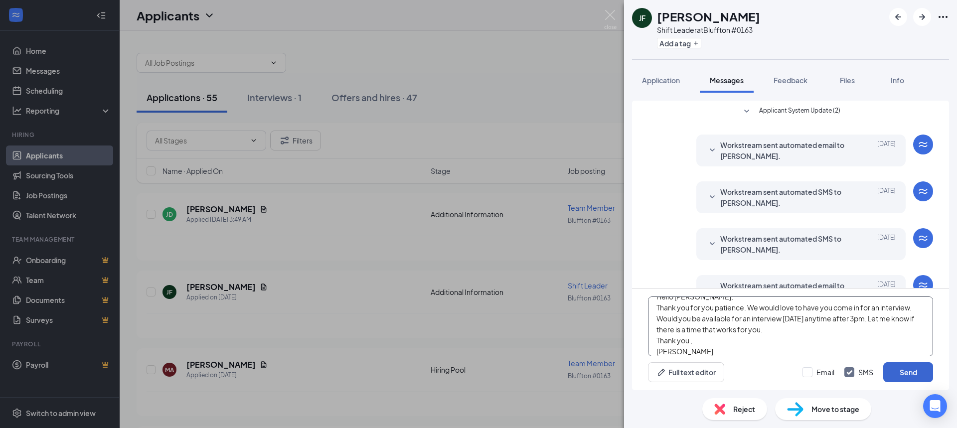  Describe the element at coordinates (708, 30) in the screenshot. I see `div: Shift Leader at Bluffton #0163` at that location.